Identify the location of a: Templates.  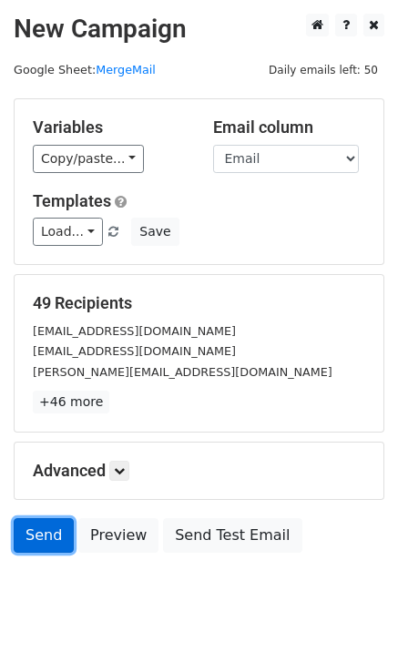
(72, 200).